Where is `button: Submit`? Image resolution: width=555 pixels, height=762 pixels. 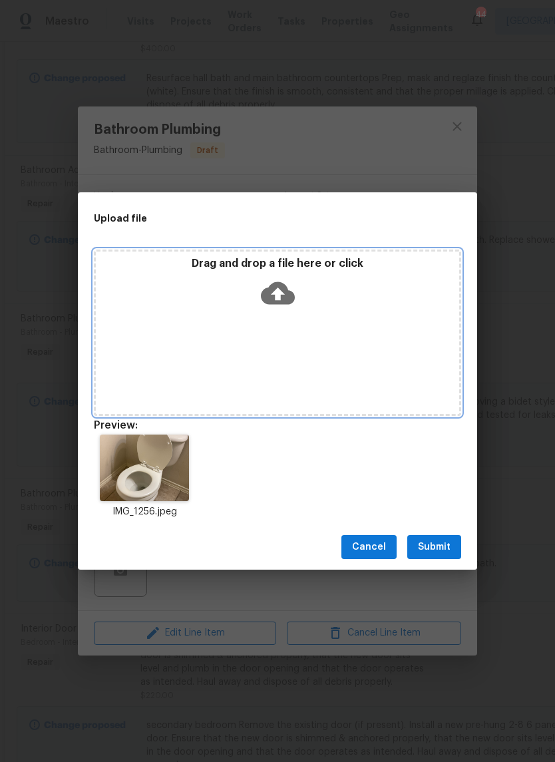 button: Submit is located at coordinates (434, 547).